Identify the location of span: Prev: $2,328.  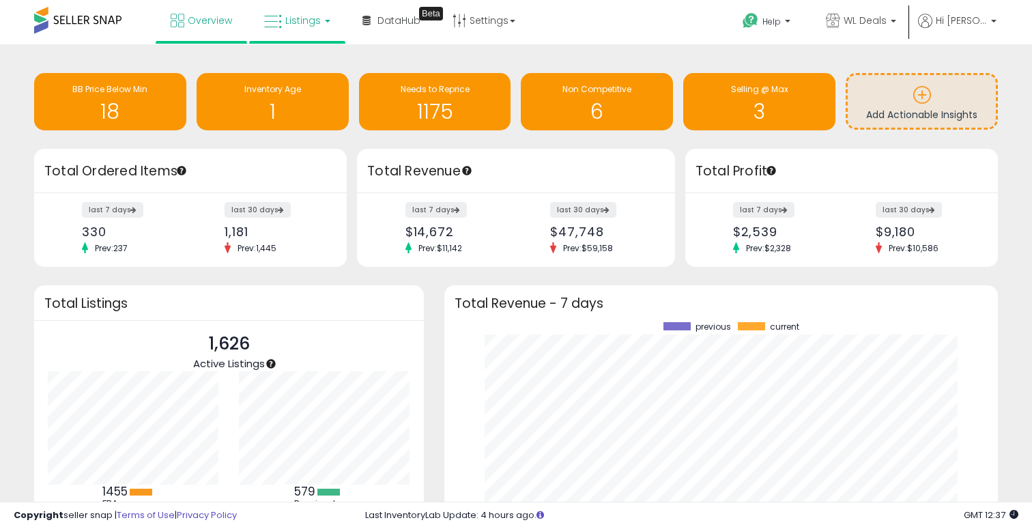
(769, 248).